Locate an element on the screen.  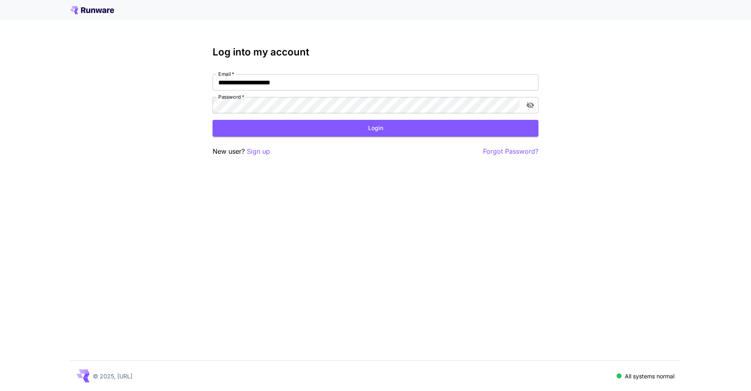
label: Password is located at coordinates (231, 97).